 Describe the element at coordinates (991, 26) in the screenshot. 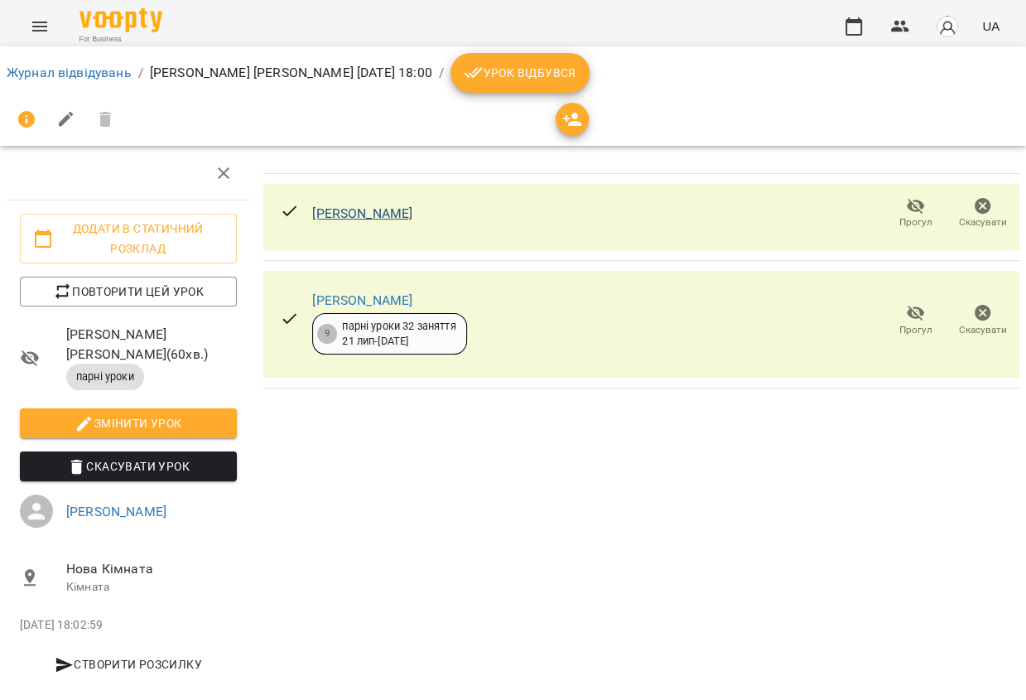

I see `span: UA` at that location.